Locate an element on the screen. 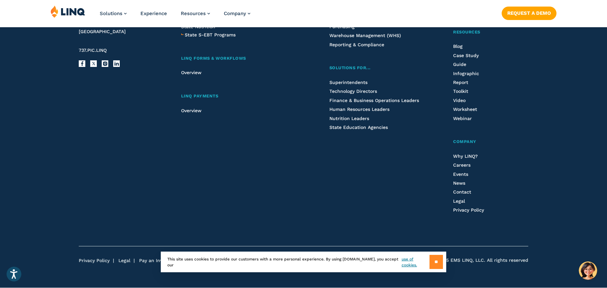 The height and width of the screenshot is (288, 607). nav: Button Navigation is located at coordinates (529, 12).